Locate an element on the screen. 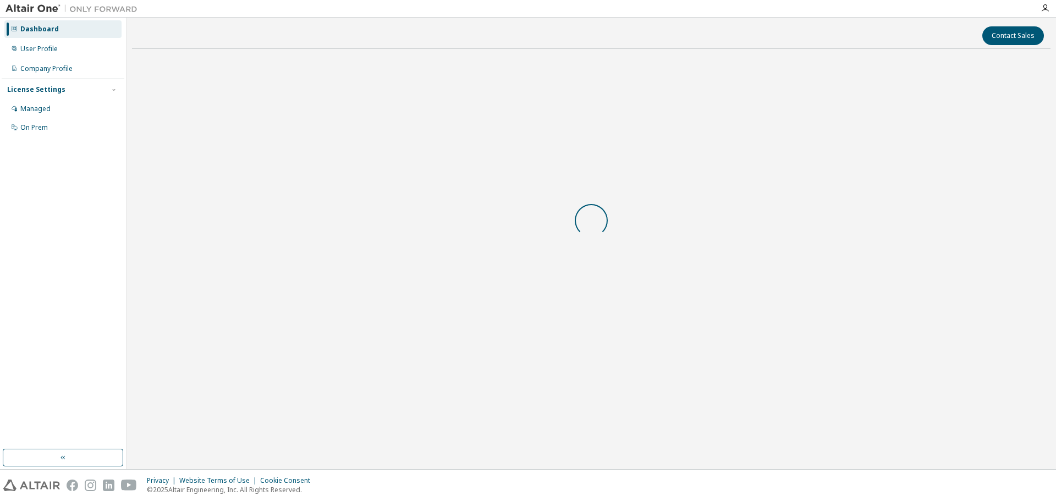 The height and width of the screenshot is (501, 1056). div: Dashboard is located at coordinates (40, 29).